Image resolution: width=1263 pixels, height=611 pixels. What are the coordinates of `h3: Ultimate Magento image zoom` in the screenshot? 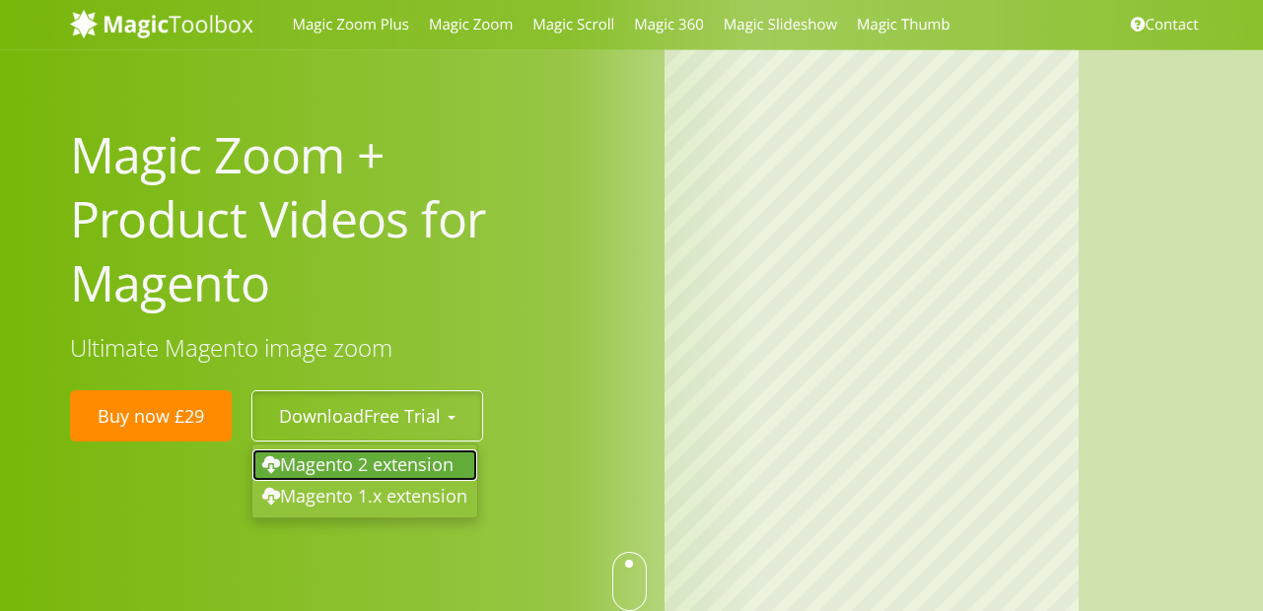 It's located at (296, 348).